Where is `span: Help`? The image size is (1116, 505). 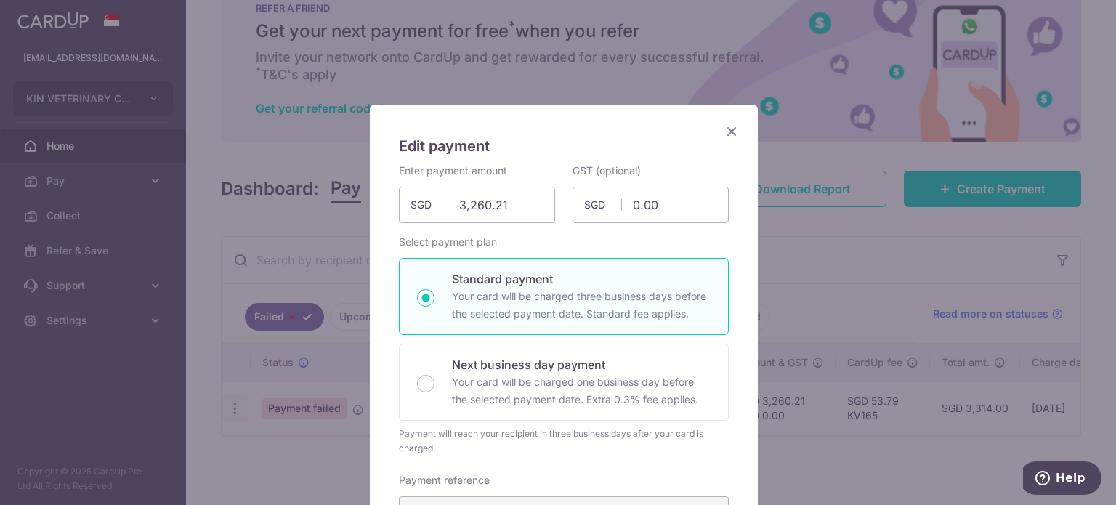
span: Help is located at coordinates (47, 17).